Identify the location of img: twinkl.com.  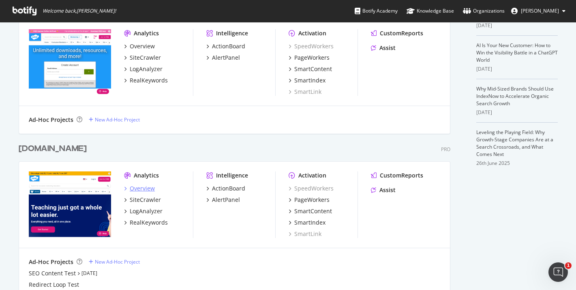
(70, 204).